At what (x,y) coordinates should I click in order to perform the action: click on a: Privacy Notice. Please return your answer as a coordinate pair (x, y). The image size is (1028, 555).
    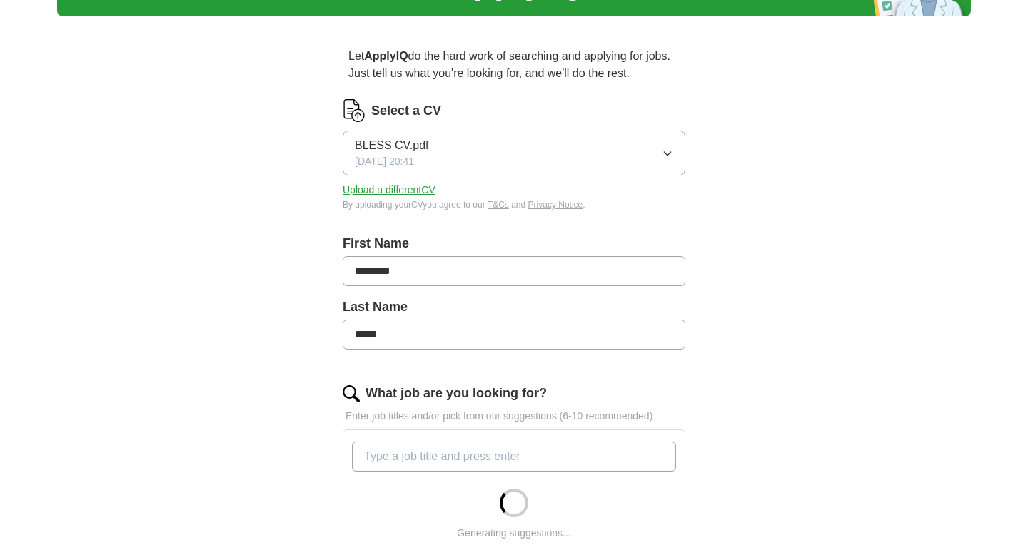
    Looking at the image, I should click on (555, 205).